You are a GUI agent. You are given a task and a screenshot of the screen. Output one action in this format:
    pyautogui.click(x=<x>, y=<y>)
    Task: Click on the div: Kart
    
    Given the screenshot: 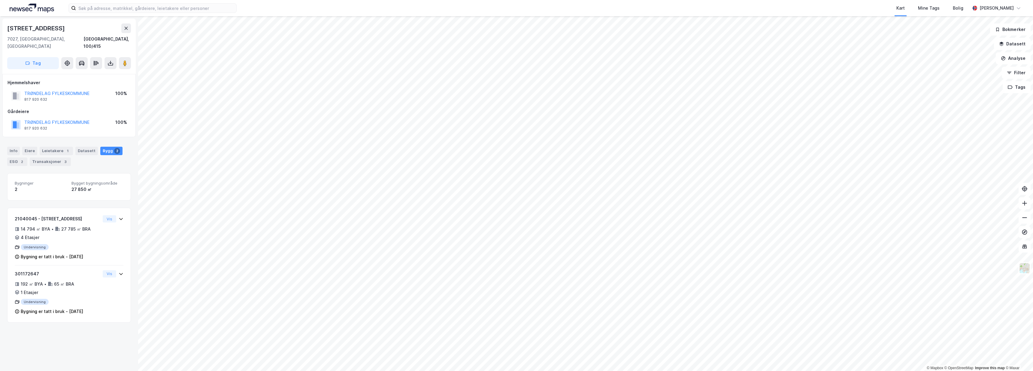 What is the action you would take?
    pyautogui.click(x=901, y=8)
    